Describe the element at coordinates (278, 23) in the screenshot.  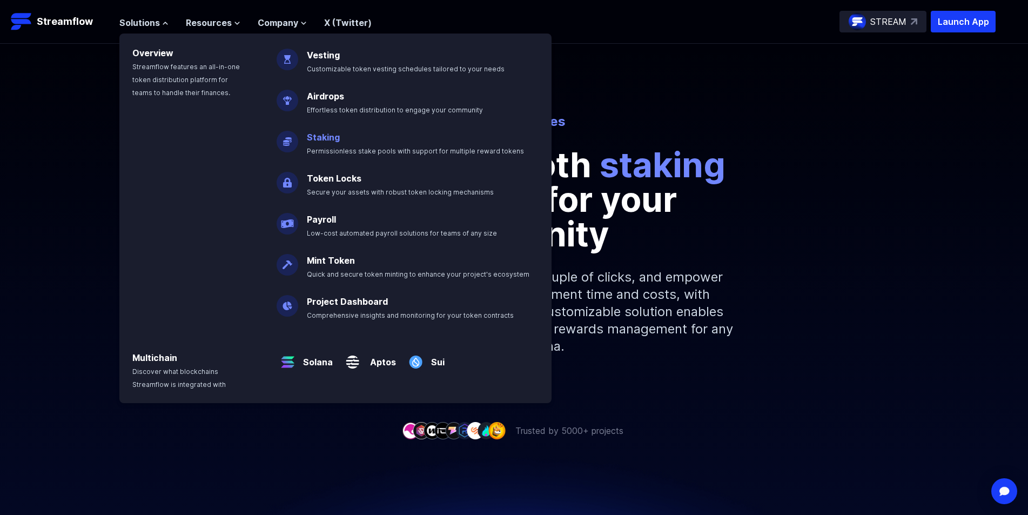
I see `span: Company` at that location.